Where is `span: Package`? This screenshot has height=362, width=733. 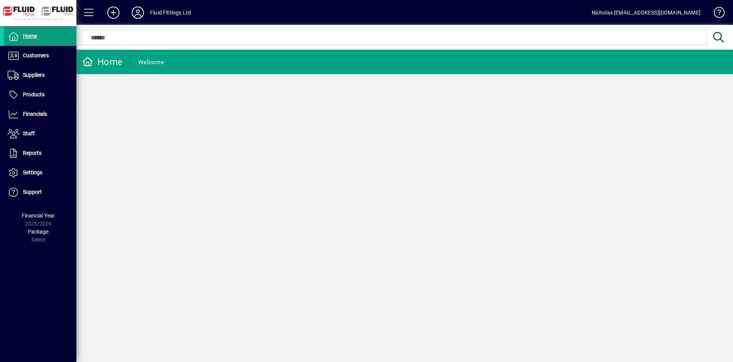
span: Package is located at coordinates (38, 231).